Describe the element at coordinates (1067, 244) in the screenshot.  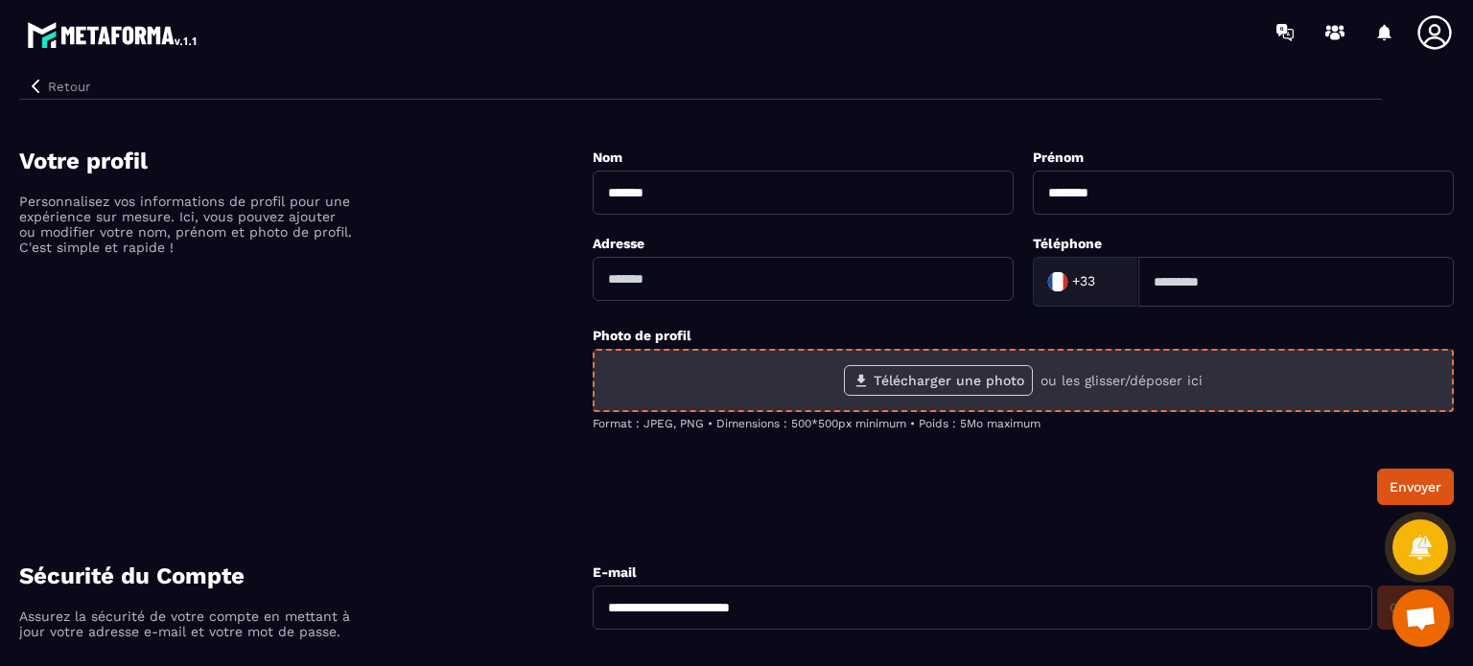
I see `label: Téléphone` at that location.